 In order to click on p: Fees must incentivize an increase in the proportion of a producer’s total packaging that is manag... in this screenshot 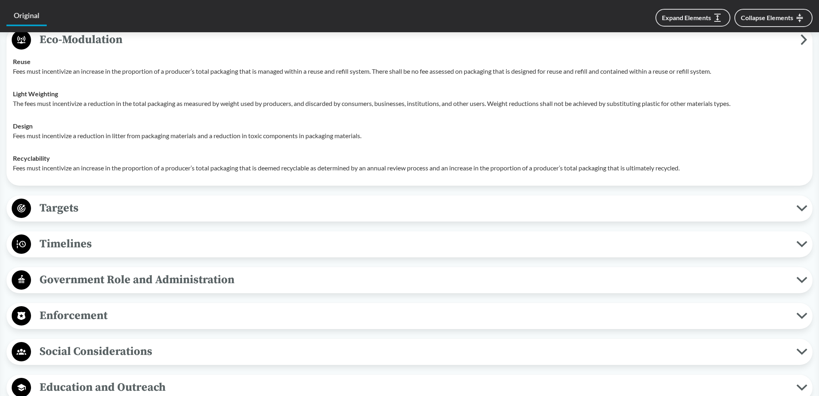, I will do `click(409, 71)`.